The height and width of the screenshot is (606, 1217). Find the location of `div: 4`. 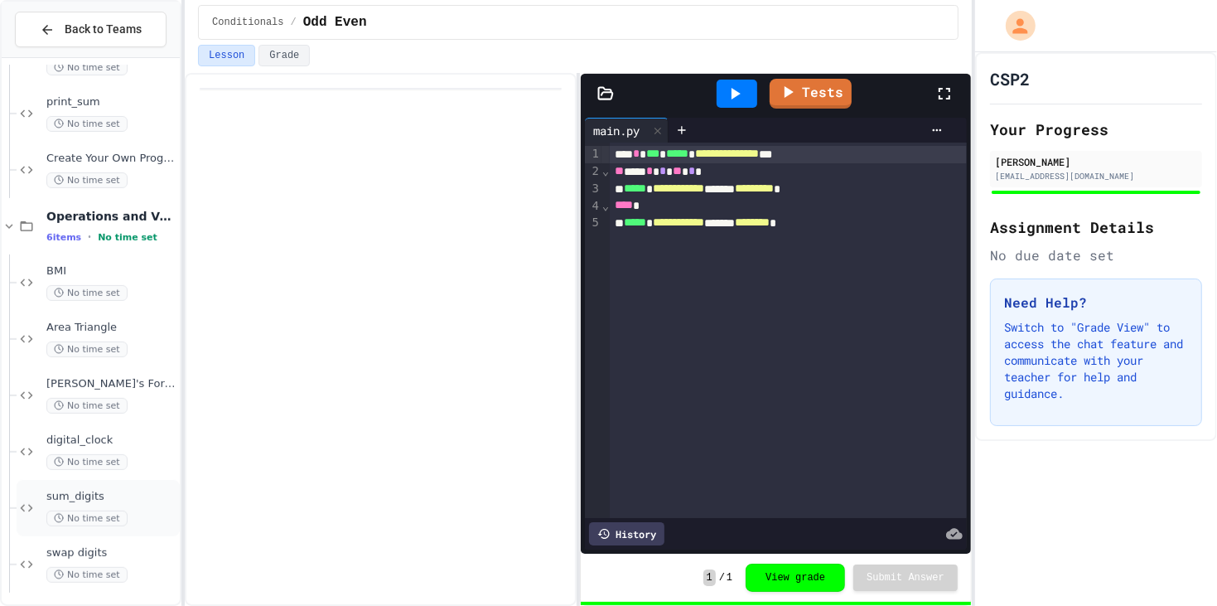

div: 4 is located at coordinates (593, 206).